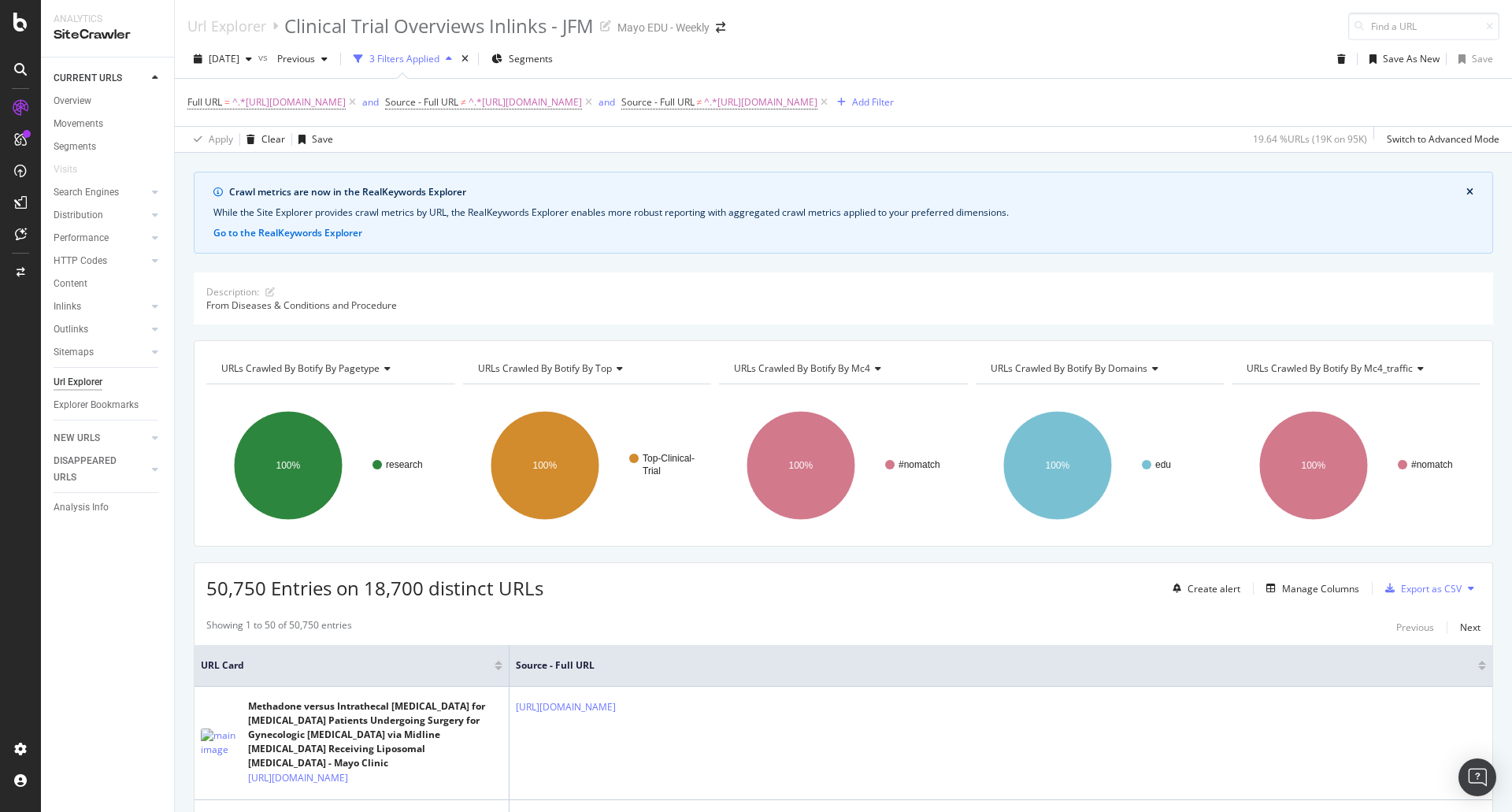 The height and width of the screenshot is (812, 1512). Describe the element at coordinates (100, 215) in the screenshot. I see `a: Distribution` at that location.